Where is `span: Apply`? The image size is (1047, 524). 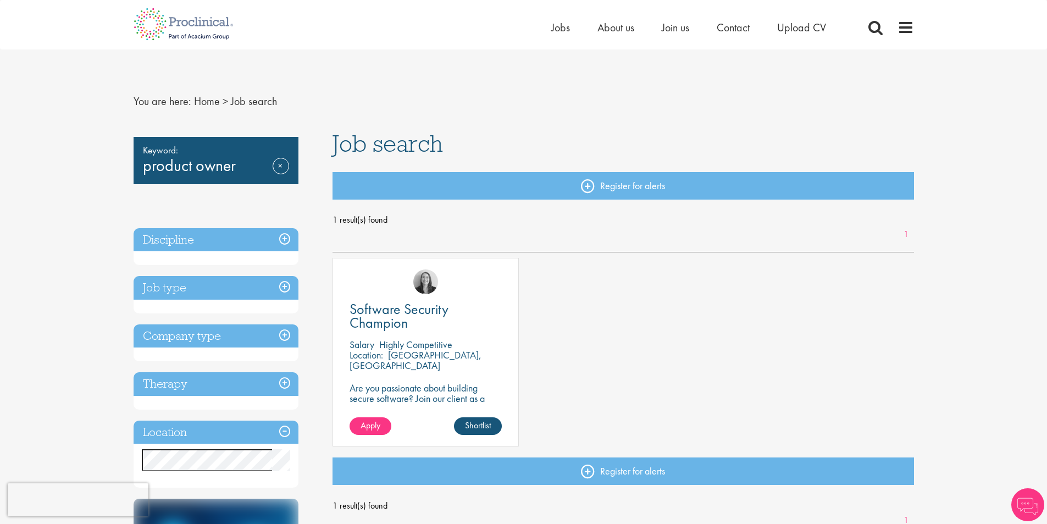 span: Apply is located at coordinates (371, 425).